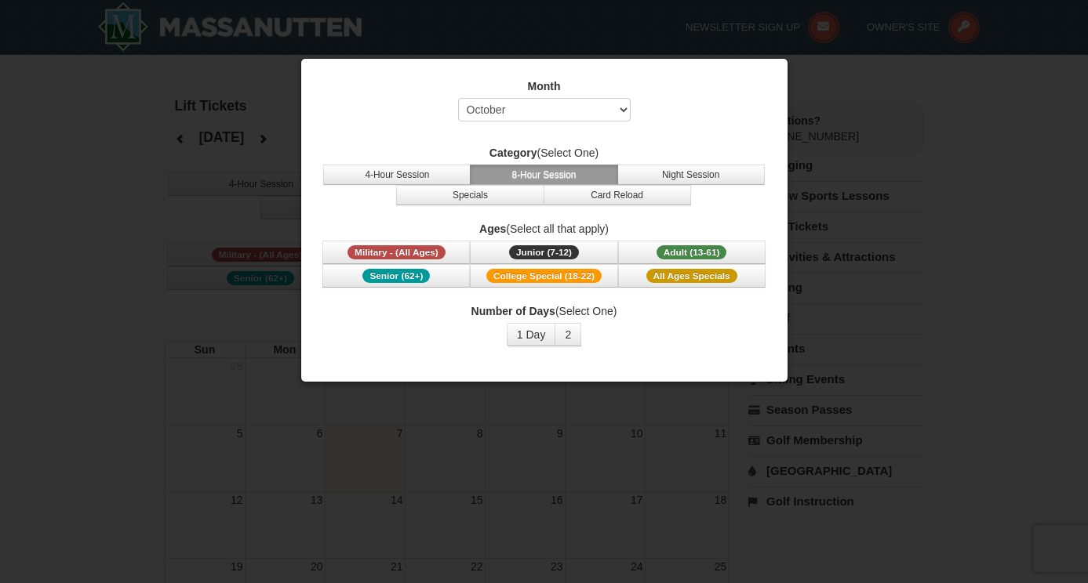 This screenshot has width=1088, height=583. I want to click on button: Specials, so click(470, 195).